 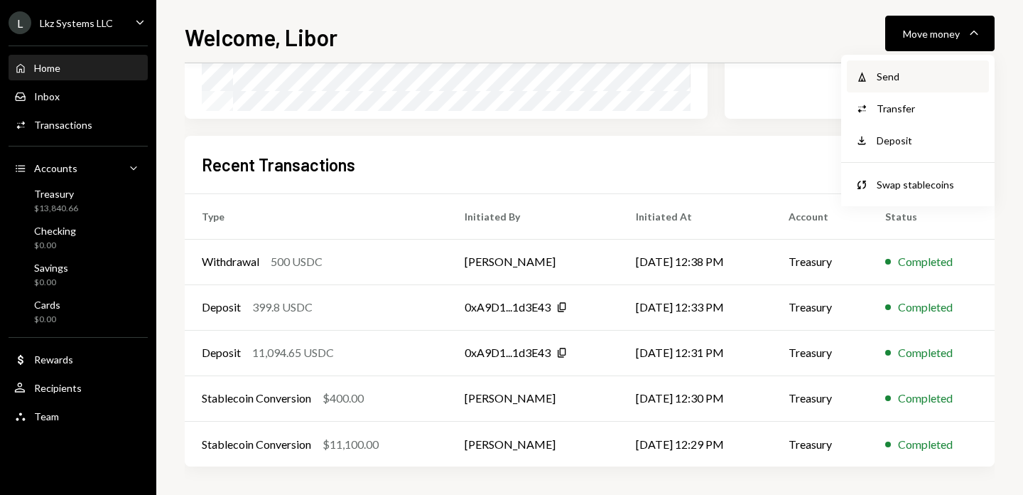 I want to click on div: $400.00, so click(x=343, y=398).